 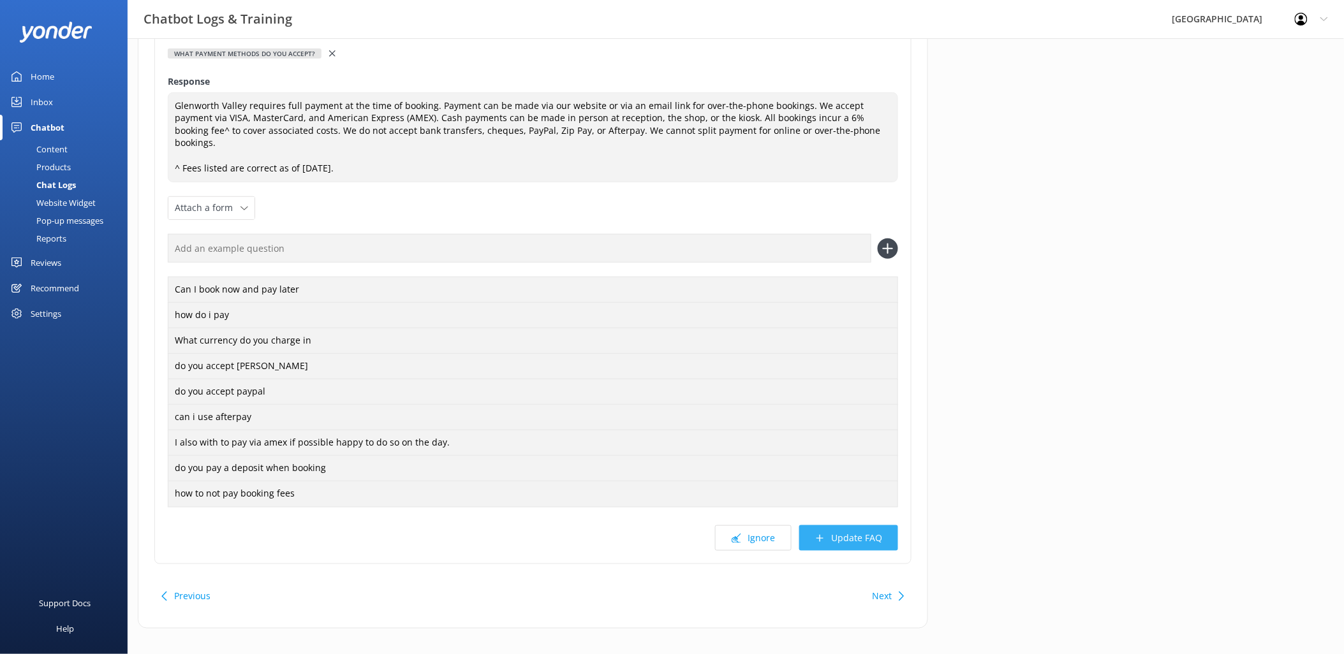 What do you see at coordinates (532, 341) in the screenshot?
I see `div: What currency do you charge in` at bounding box center [532, 341].